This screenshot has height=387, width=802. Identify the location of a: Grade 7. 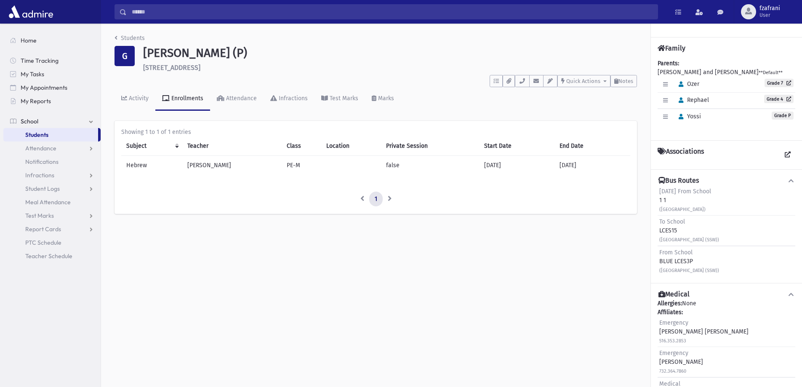
(779, 83).